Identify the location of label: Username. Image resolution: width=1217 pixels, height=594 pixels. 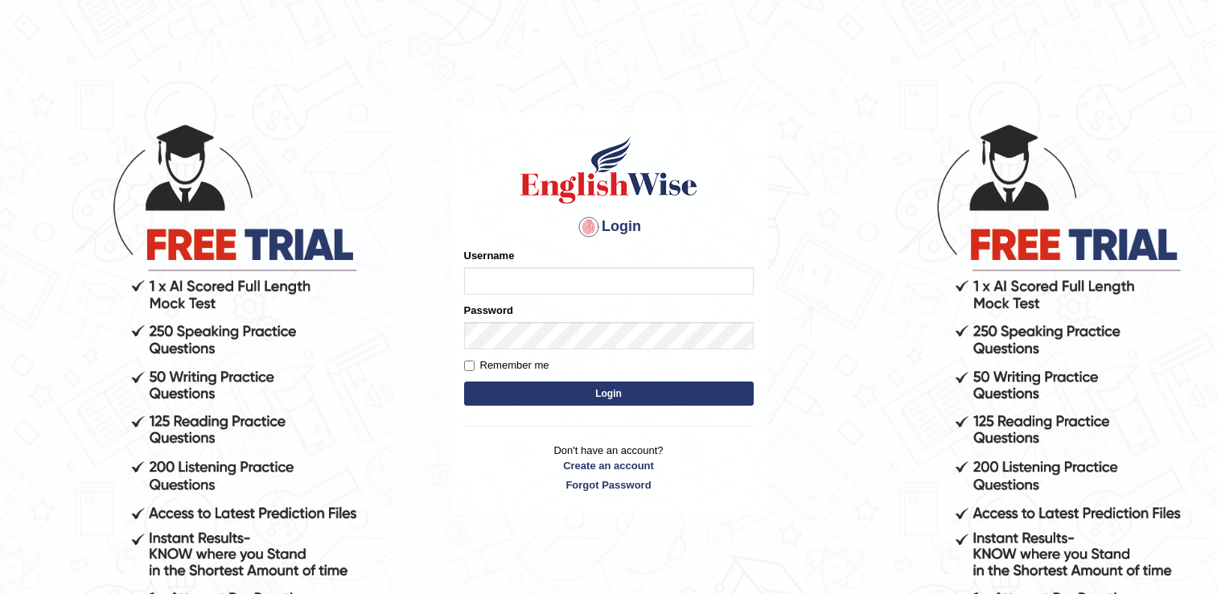
(489, 255).